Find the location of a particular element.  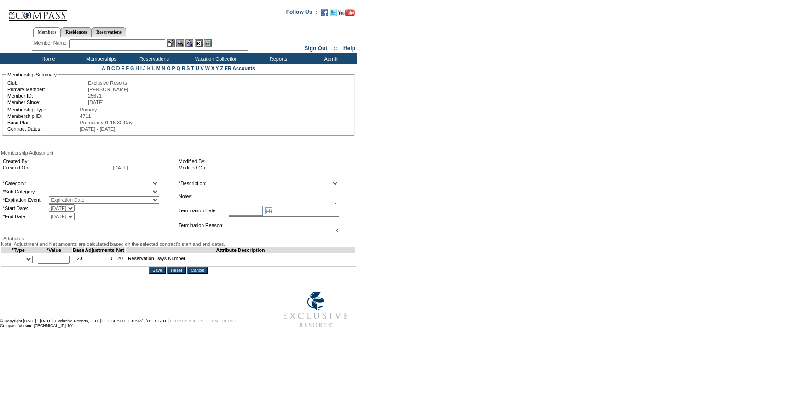

a: W is located at coordinates (208, 68).